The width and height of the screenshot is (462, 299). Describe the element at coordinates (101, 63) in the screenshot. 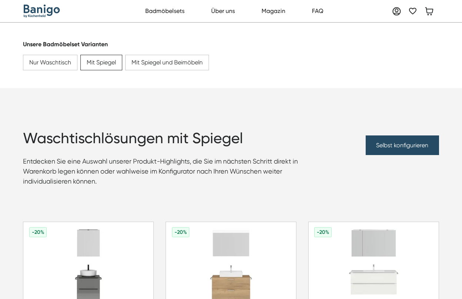

I see `a: Mit Spiegel` at that location.